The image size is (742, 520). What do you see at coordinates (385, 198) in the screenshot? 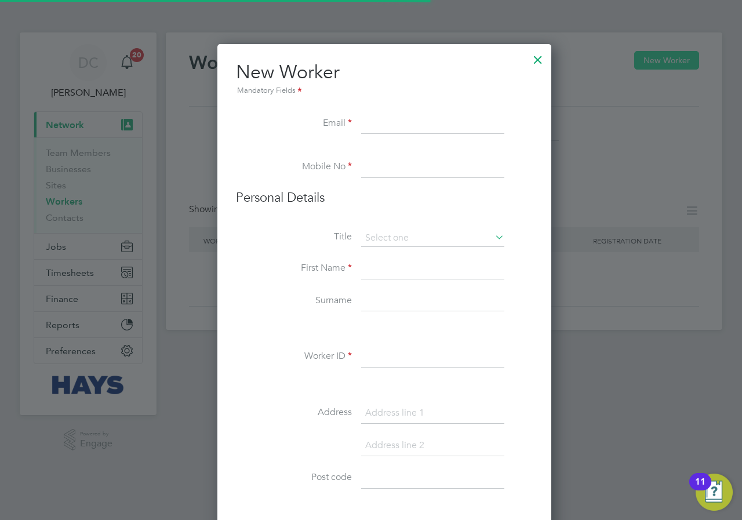
I see `h3: Personal Details` at bounding box center [385, 198].